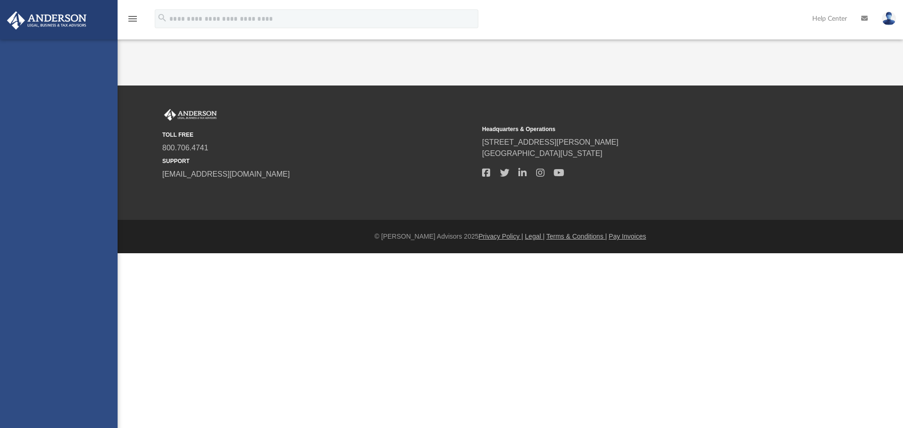  I want to click on a: Privacy Policy |, so click(501, 236).